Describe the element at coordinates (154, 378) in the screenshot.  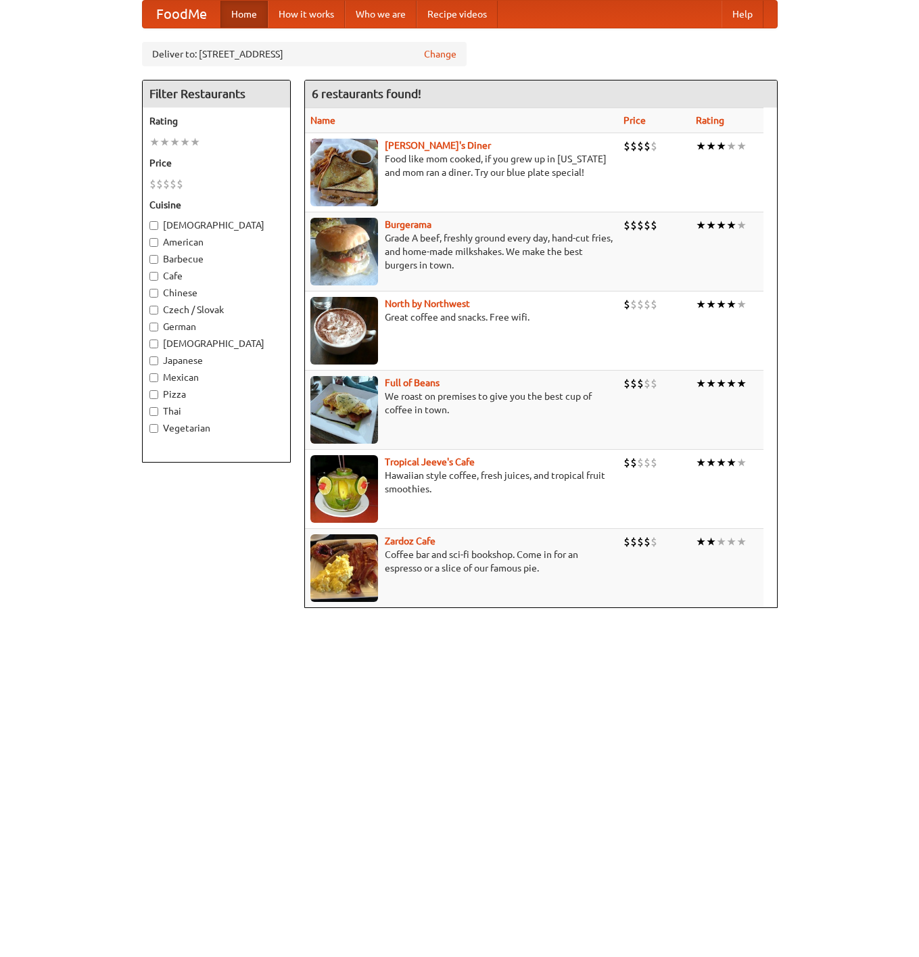
I see `input: Mexican` at that location.